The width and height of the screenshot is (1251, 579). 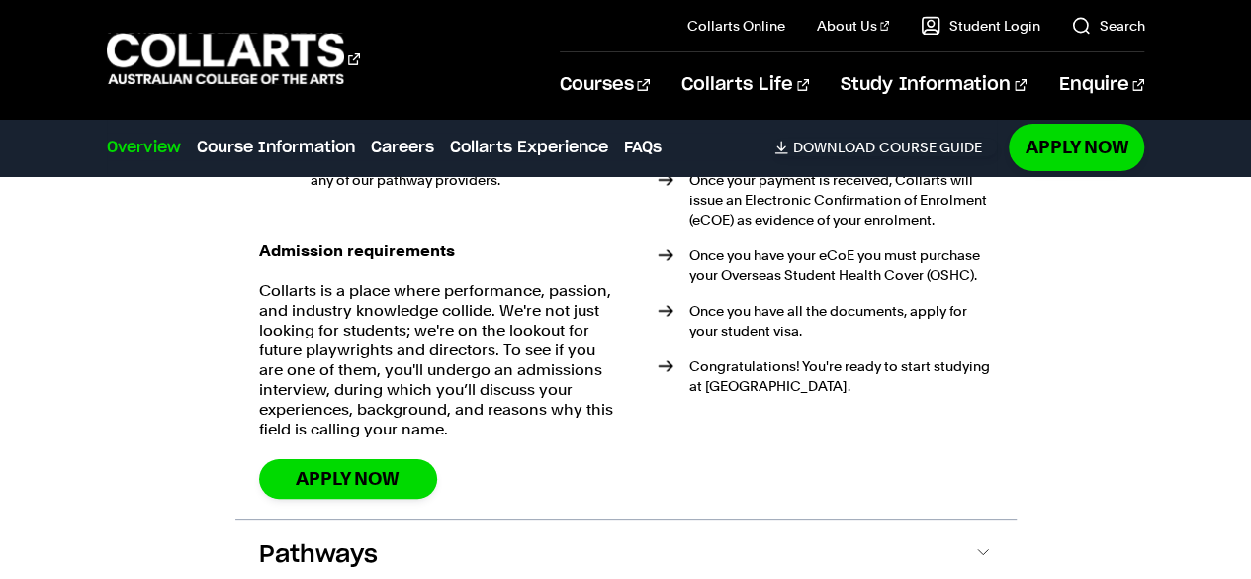 I want to click on li: Once you have all the documents, apply for your student visa., so click(x=825, y=320).